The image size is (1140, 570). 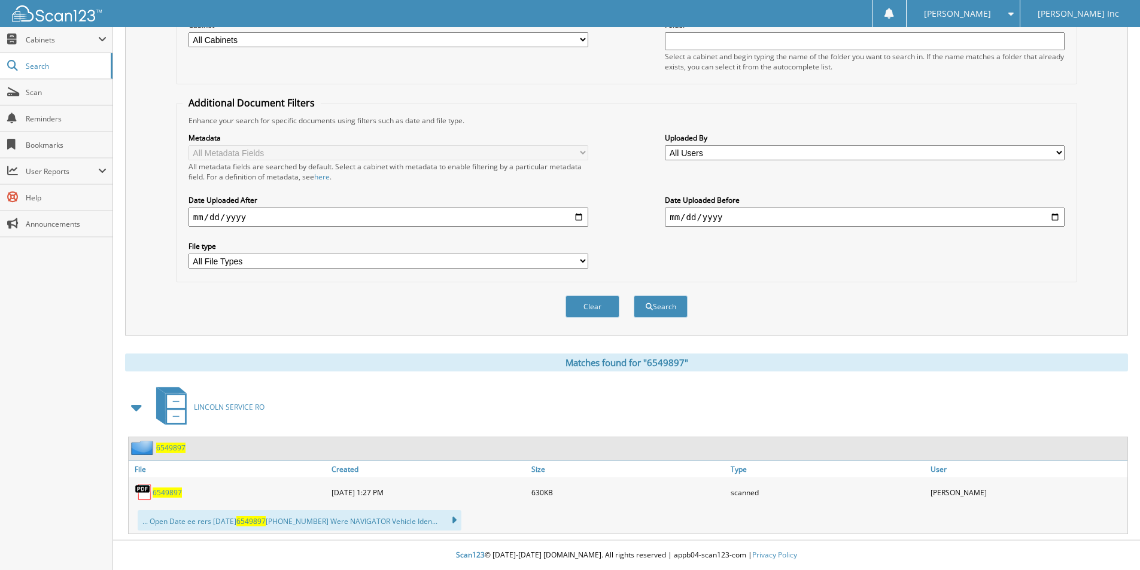 What do you see at coordinates (388, 246) in the screenshot?
I see `label: File type` at bounding box center [388, 246].